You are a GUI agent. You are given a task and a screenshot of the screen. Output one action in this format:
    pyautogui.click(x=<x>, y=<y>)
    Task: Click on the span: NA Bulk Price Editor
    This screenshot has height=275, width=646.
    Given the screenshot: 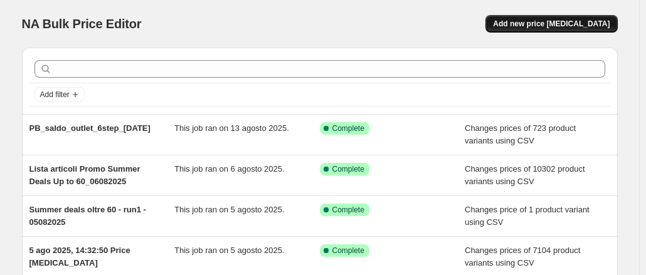 What is the action you would take?
    pyautogui.click(x=81, y=24)
    